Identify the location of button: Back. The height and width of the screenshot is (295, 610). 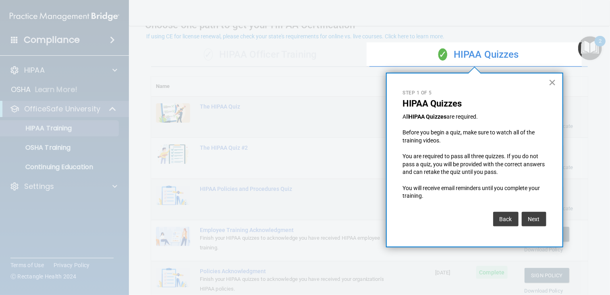
(506, 219).